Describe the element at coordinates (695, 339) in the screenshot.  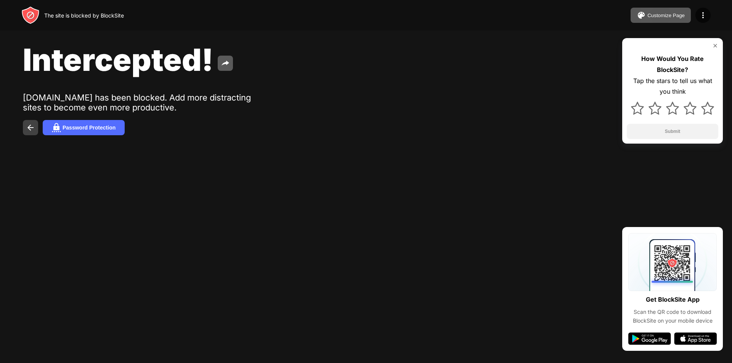
I see `img: app-store.svg` at that location.